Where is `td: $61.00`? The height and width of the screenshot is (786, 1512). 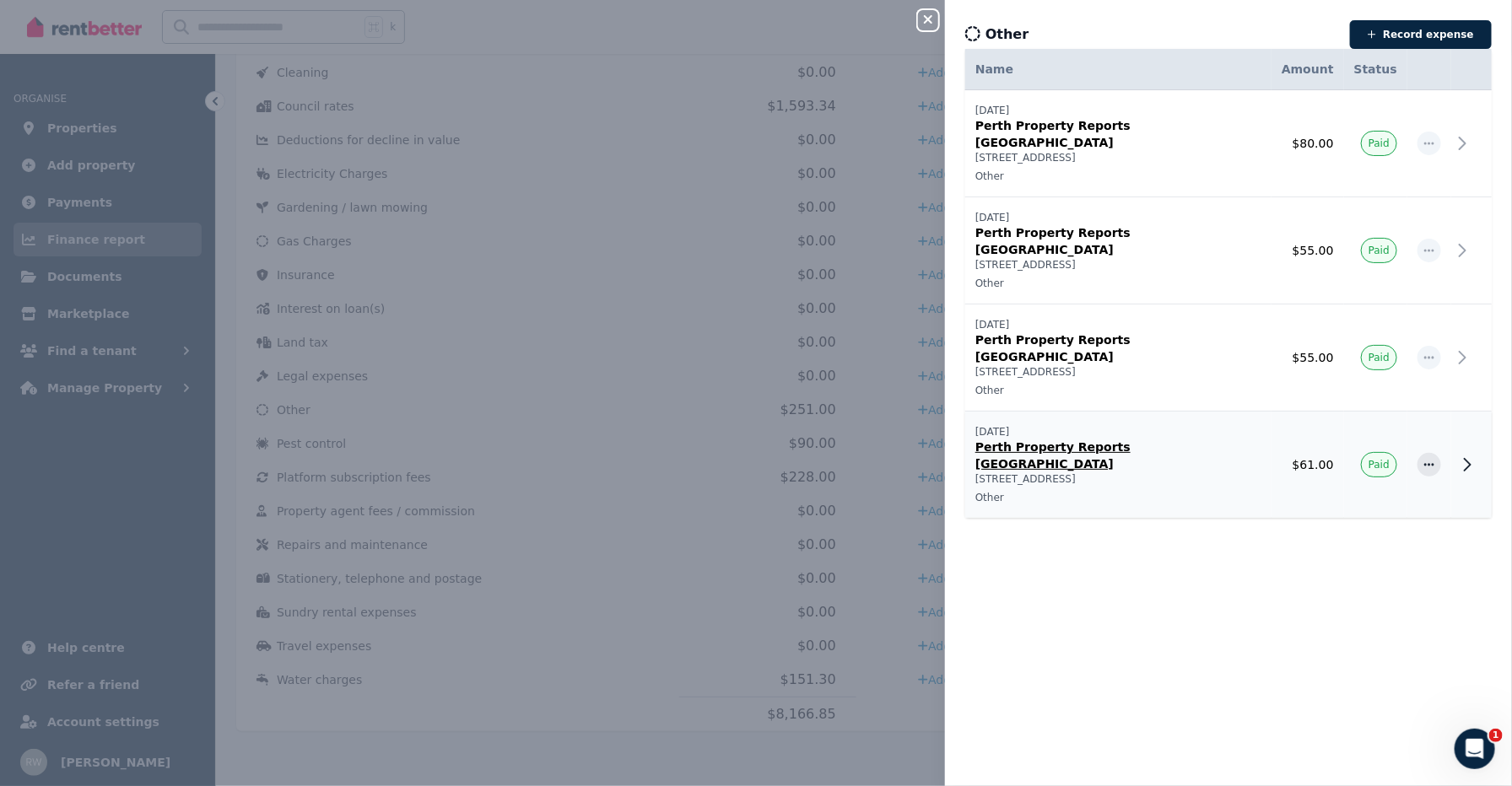
td: $61.00 is located at coordinates (1308, 465).